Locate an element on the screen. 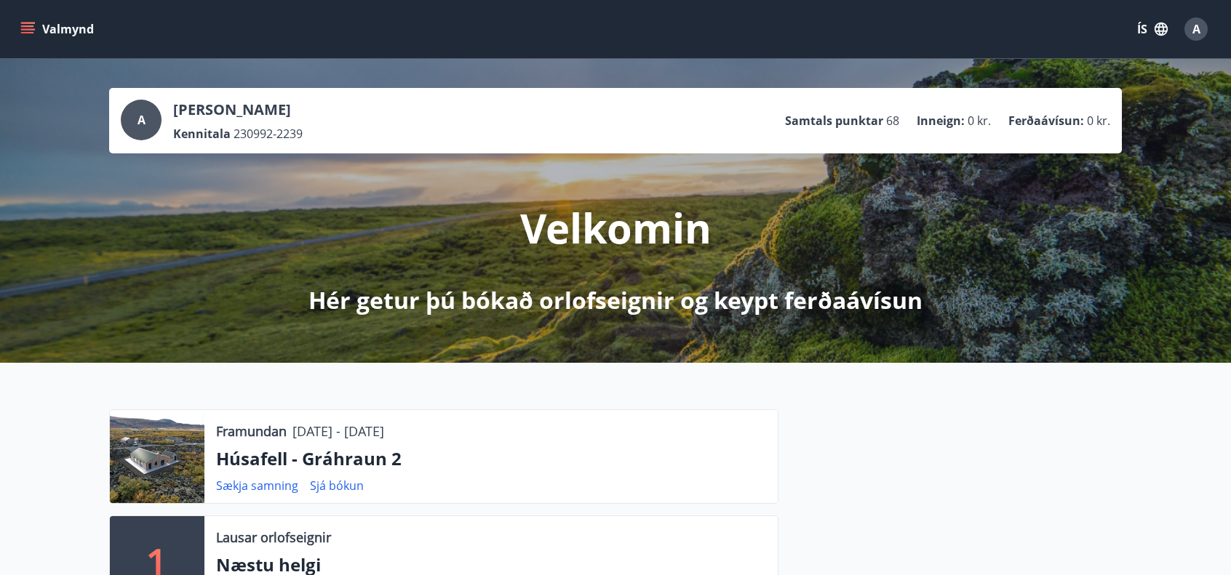 The height and width of the screenshot is (575, 1231). a: Sjá bókun is located at coordinates (337, 486).